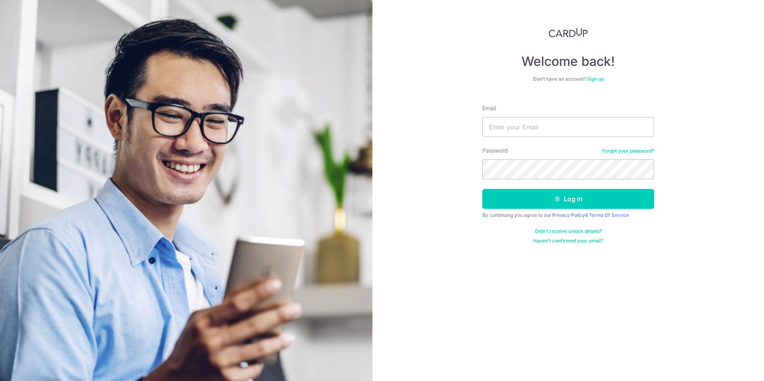 Image resolution: width=764 pixels, height=381 pixels. I want to click on img: CardUp Logo, so click(568, 33).